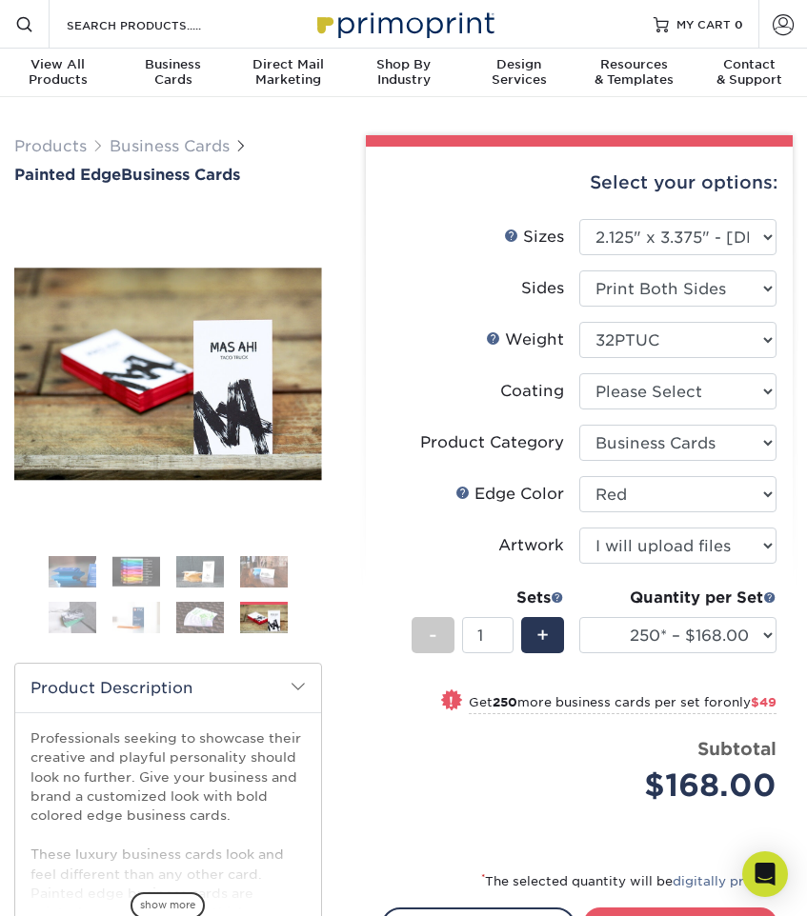 The image size is (807, 916). What do you see at coordinates (703, 24) in the screenshot?
I see `span: MY CART` at bounding box center [703, 24].